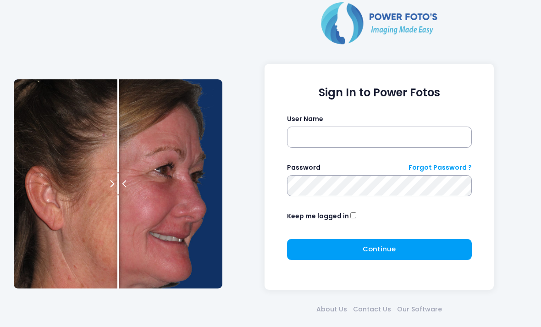 This screenshot has width=541, height=327. Describe the element at coordinates (379, 248) in the screenshot. I see `span: Continue` at that location.